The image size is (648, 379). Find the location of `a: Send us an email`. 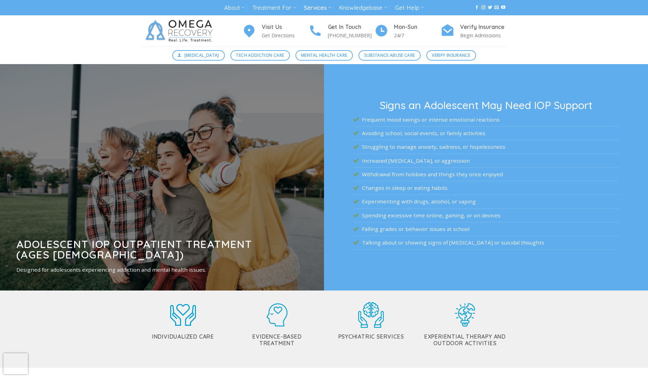

a: Send us an email is located at coordinates (497, 8).